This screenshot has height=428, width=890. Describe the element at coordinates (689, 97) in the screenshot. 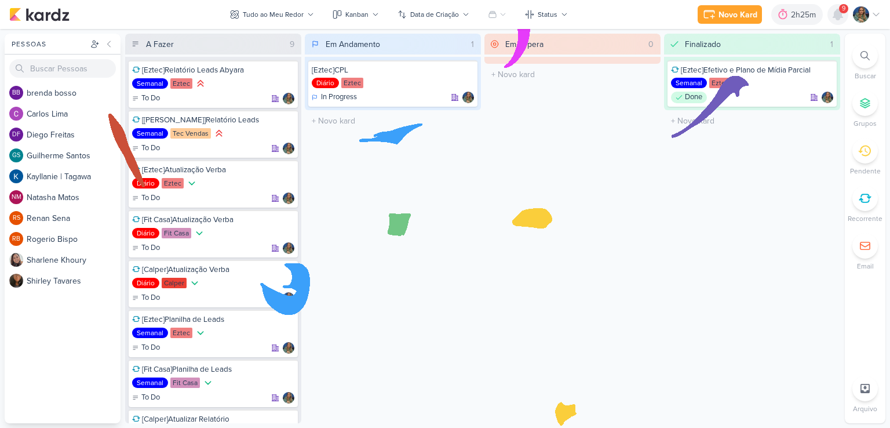

I see `div: Done` at that location.